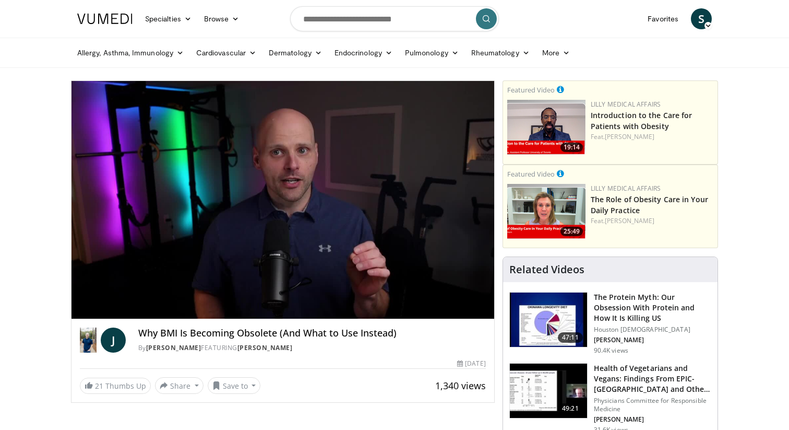  I want to click on a: Cardiovascular, so click(226, 53).